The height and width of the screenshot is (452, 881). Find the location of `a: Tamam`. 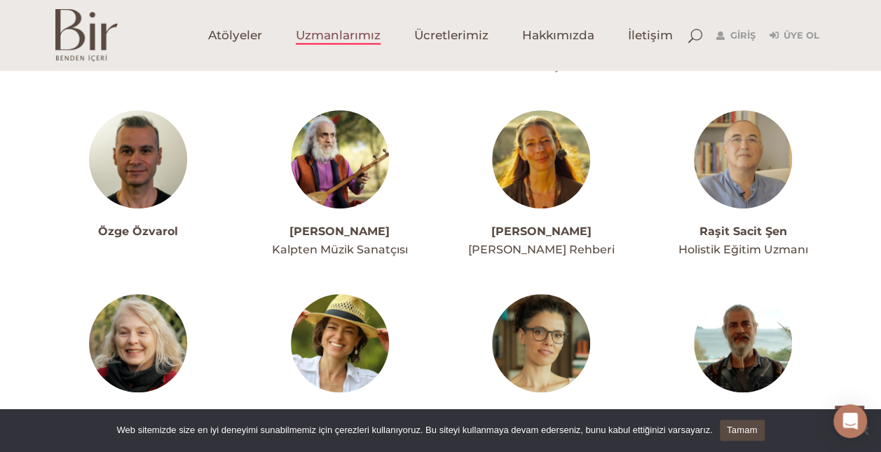

a: Tamam is located at coordinates (743, 430).